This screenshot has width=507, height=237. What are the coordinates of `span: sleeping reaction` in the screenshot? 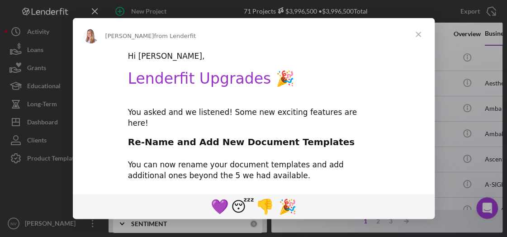 It's located at (242, 206).